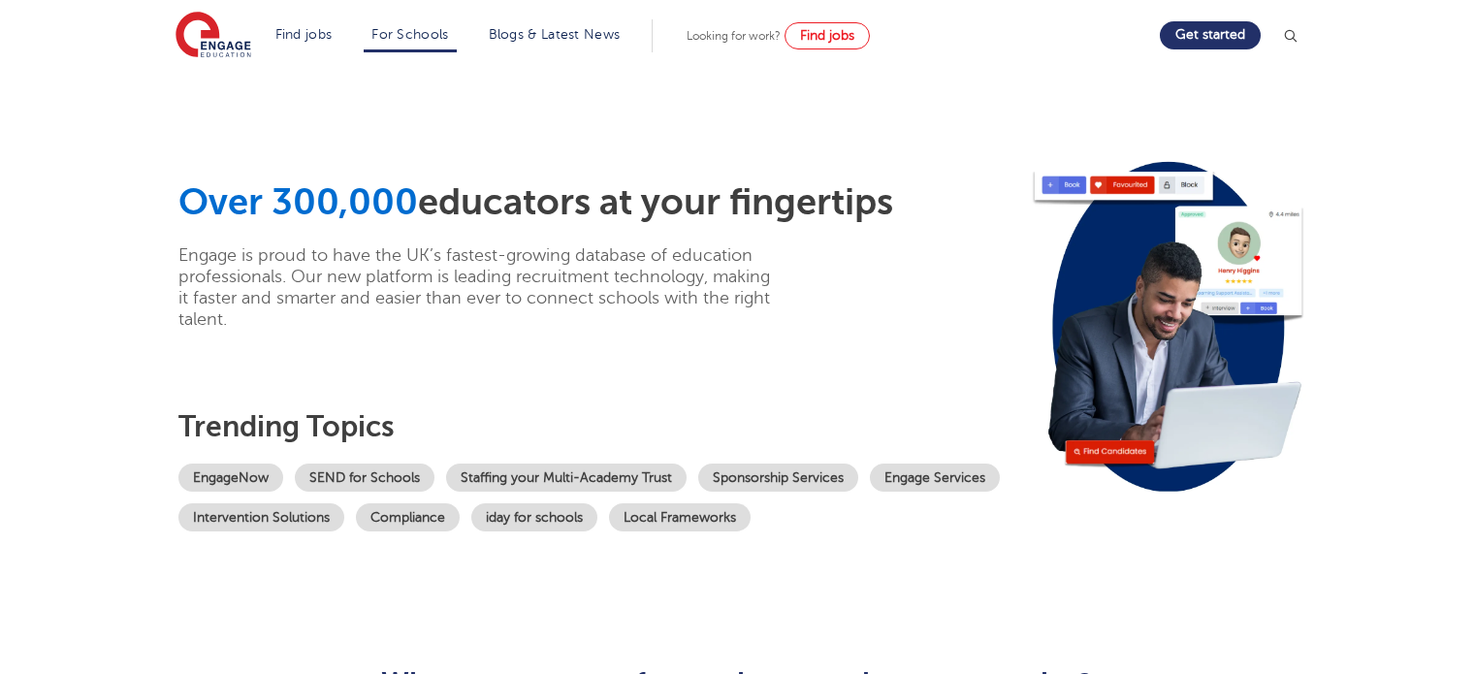  I want to click on span: Find jobs, so click(827, 35).